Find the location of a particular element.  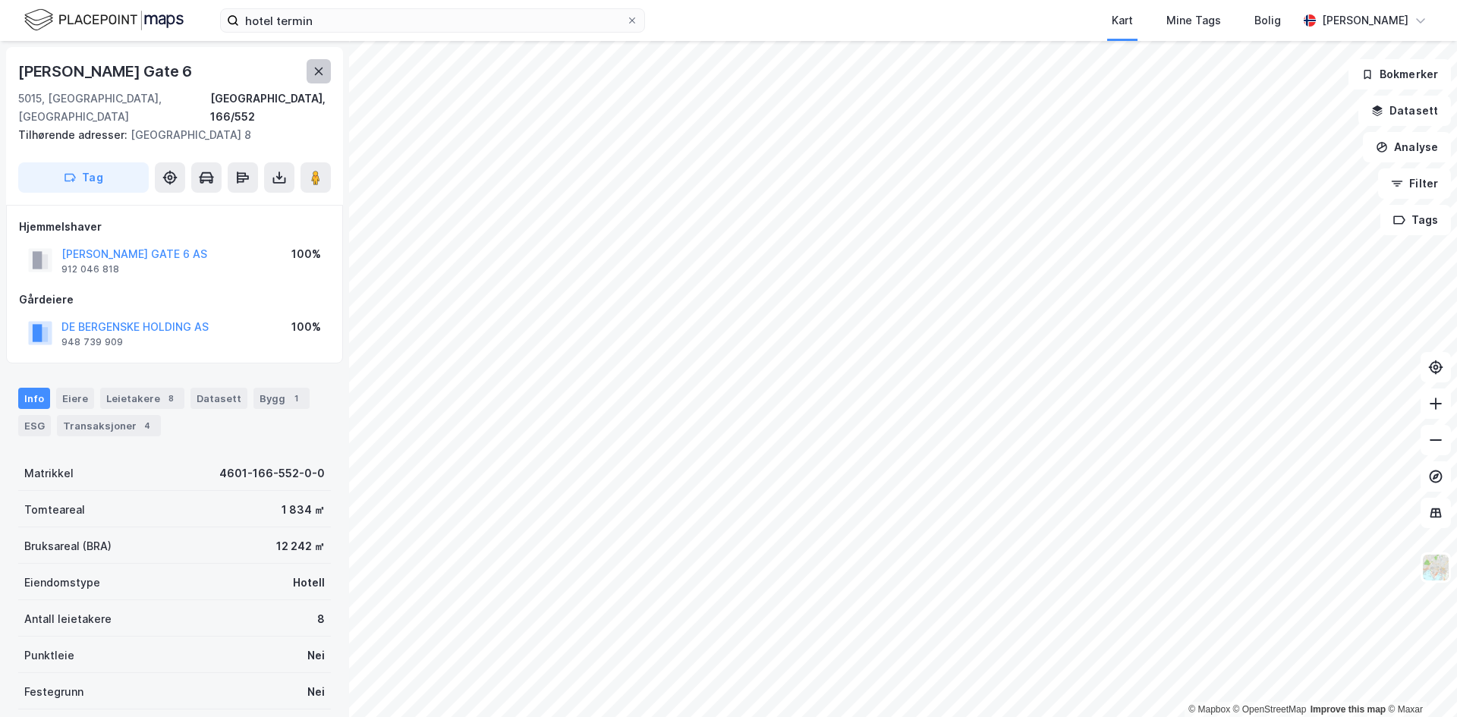

div: Eiere is located at coordinates (75, 399).